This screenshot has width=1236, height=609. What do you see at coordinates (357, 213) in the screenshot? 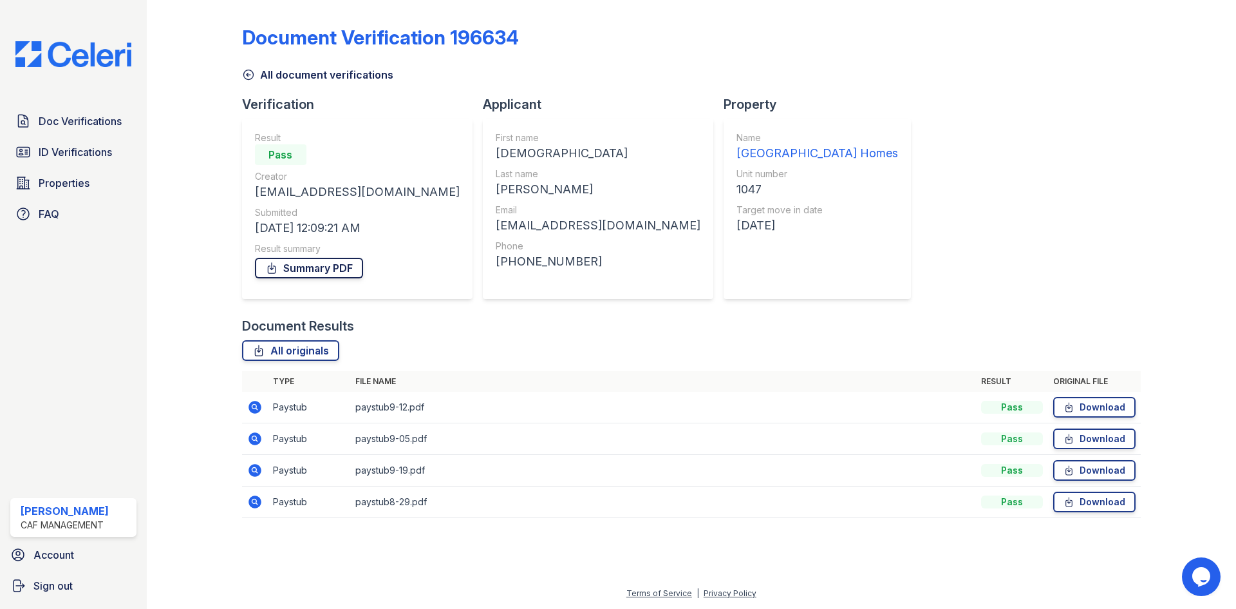
I see `div: Submitted` at bounding box center [357, 213].